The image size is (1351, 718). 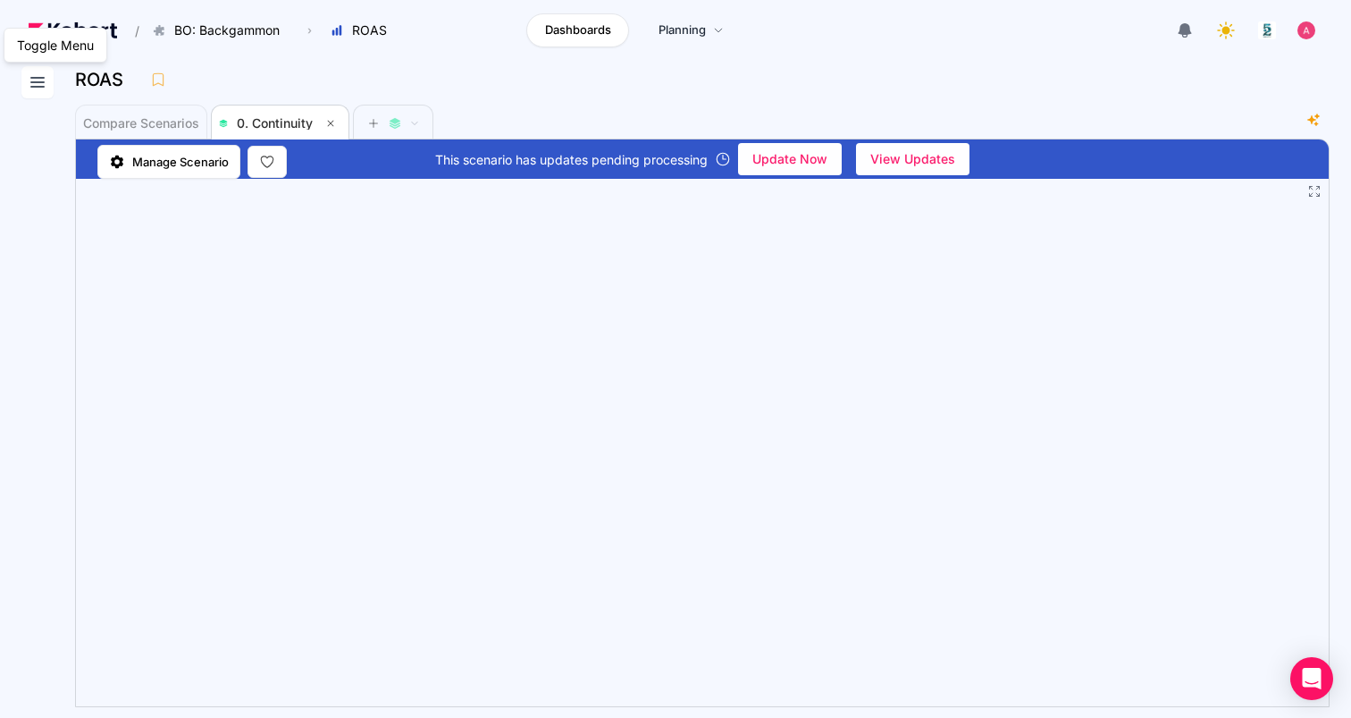 I want to click on span: 0. Continuity, so click(x=274, y=122).